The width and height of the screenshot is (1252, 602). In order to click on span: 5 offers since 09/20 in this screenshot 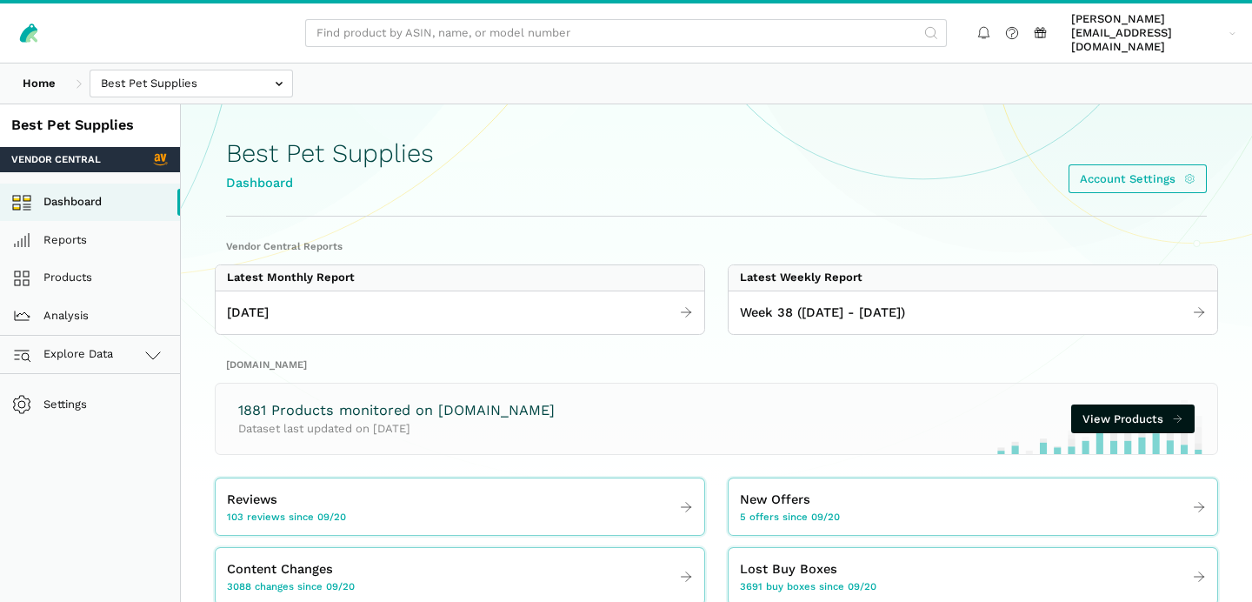, I will do `click(789, 516)`.